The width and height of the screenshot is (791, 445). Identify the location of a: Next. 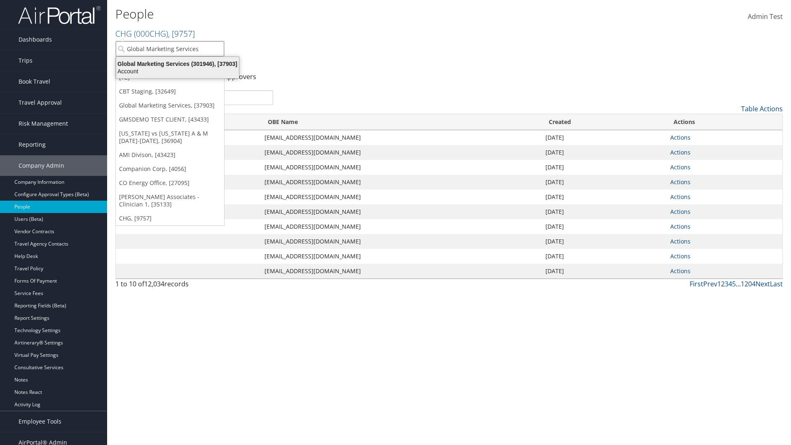
(763, 284).